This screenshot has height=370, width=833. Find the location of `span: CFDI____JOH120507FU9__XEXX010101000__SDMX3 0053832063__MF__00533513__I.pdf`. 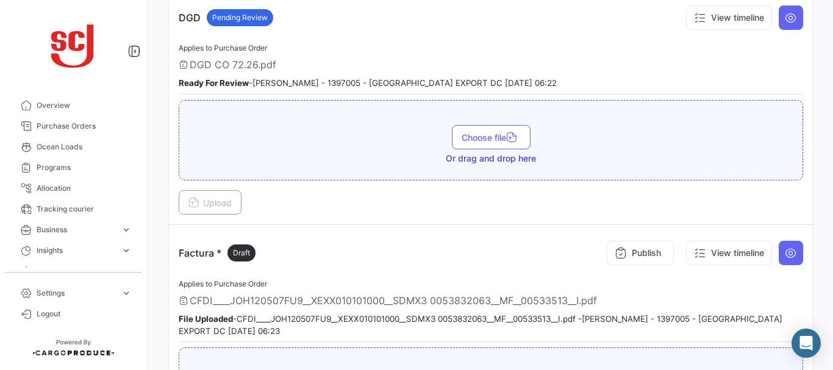

span: CFDI____JOH120507FU9__XEXX010101000__SDMX3 0053832063__MF__00533513__I.pdf is located at coordinates (393, 301).